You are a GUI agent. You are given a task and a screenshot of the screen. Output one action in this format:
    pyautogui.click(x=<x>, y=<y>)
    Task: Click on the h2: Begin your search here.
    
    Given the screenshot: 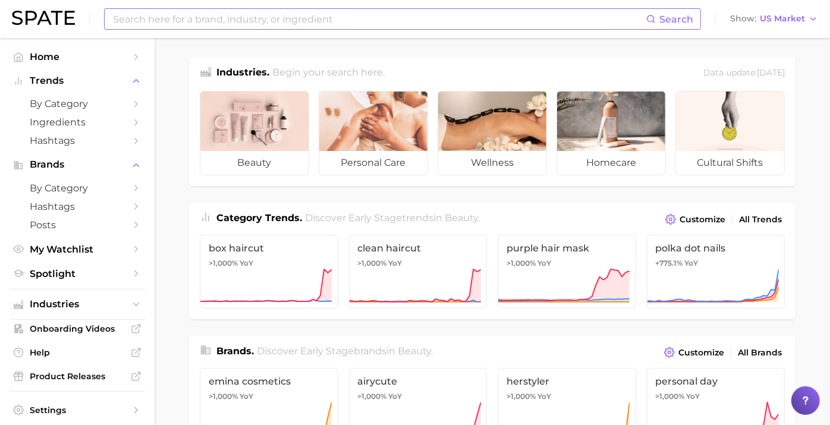 What is the action you would take?
    pyautogui.click(x=329, y=73)
    